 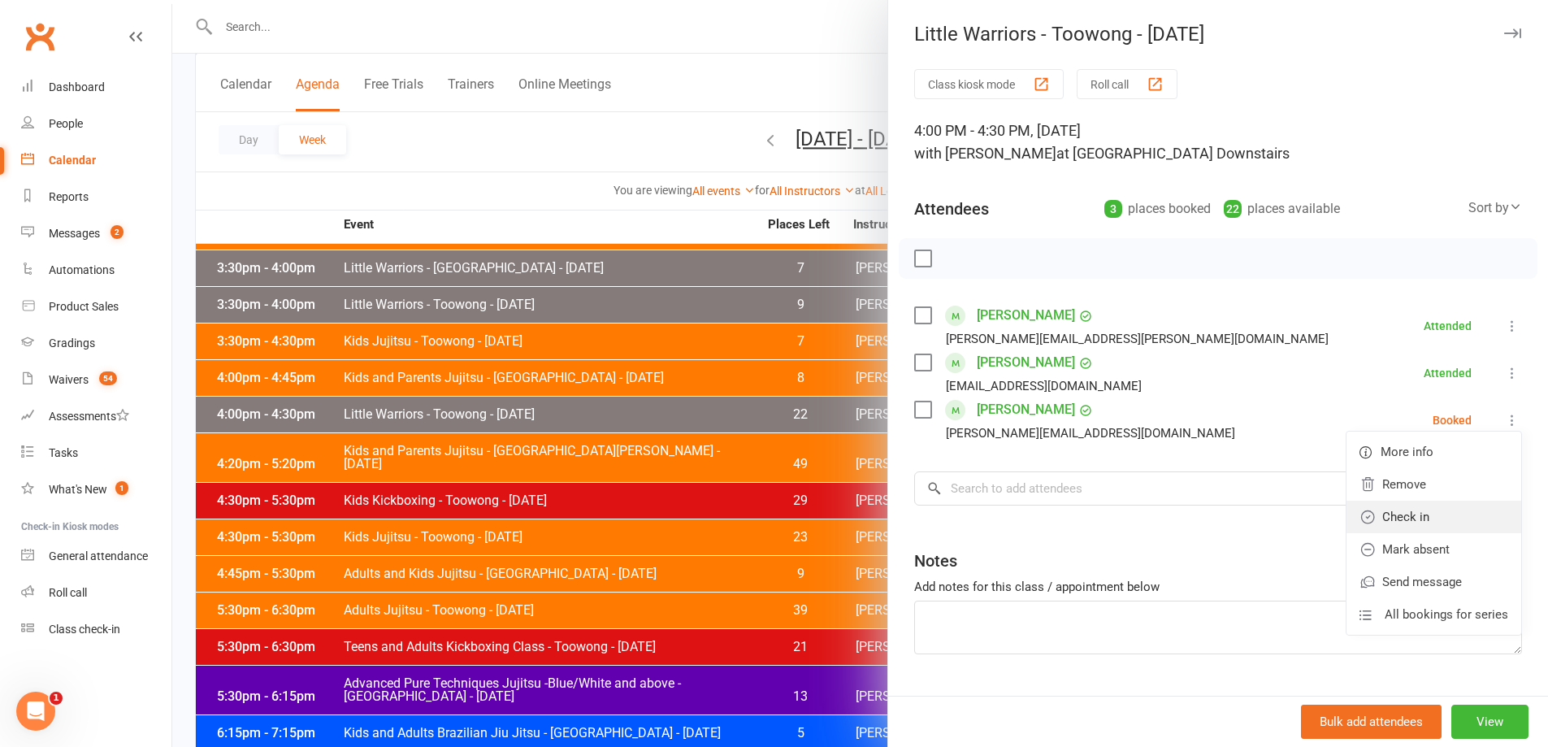 What do you see at coordinates (84, 306) in the screenshot?
I see `div: Product Sales` at bounding box center [84, 306].